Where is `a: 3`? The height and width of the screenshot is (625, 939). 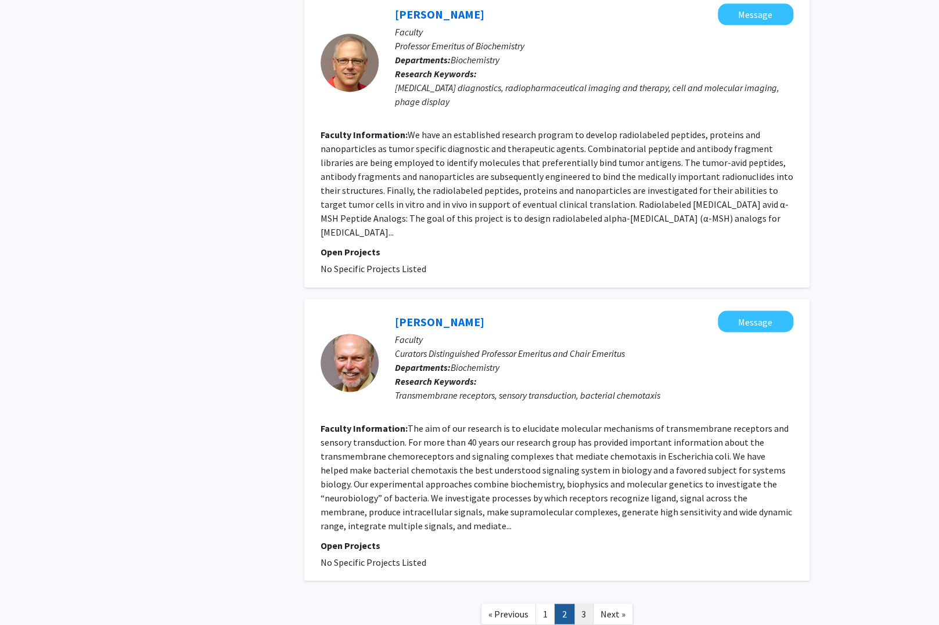
a: 3 is located at coordinates (584, 614).